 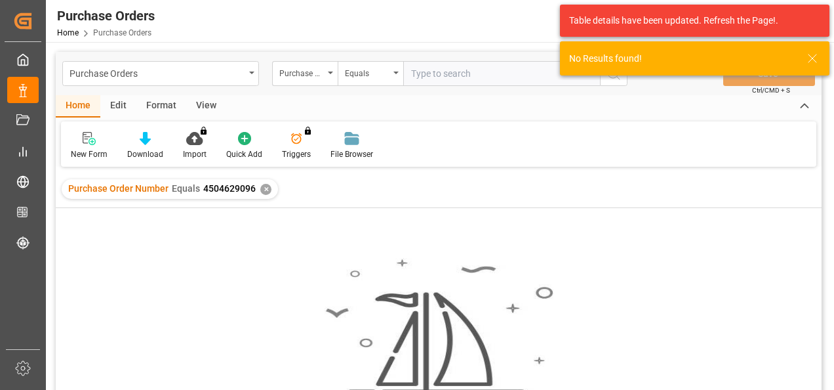 I want to click on div: View, so click(x=206, y=106).